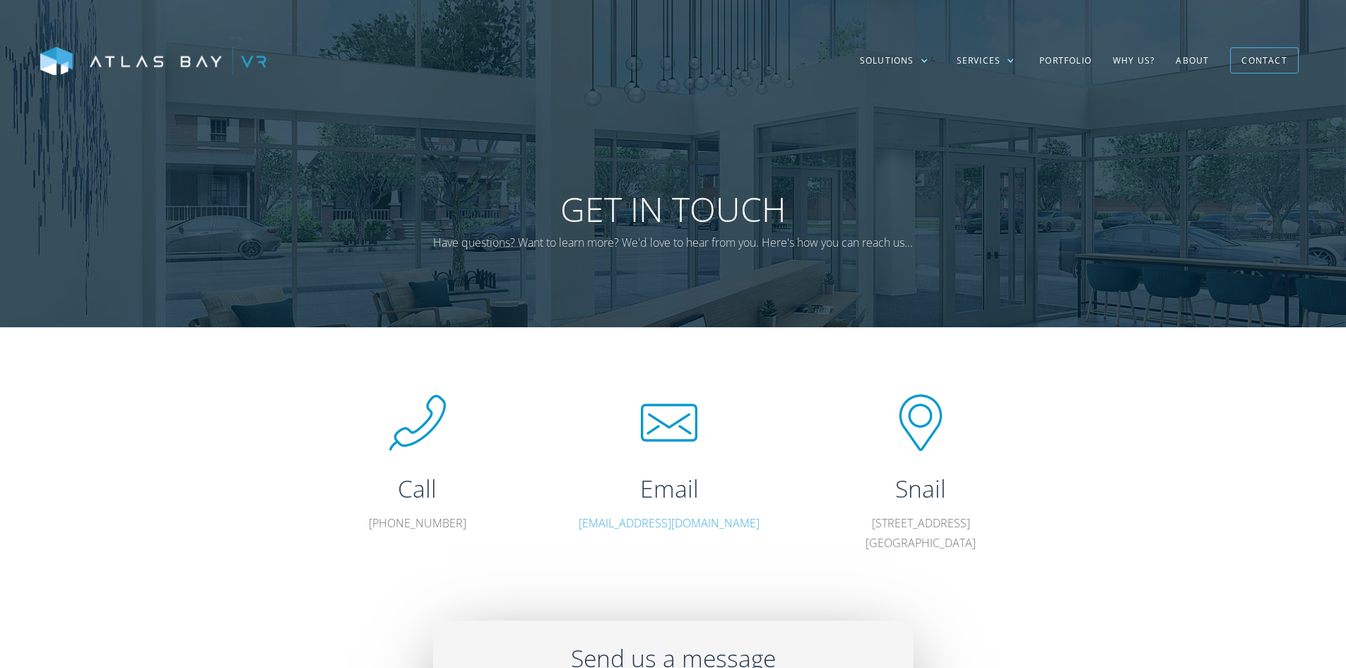 This screenshot has width=1346, height=668. Describe the element at coordinates (1133, 61) in the screenshot. I see `a: Why US?` at that location.